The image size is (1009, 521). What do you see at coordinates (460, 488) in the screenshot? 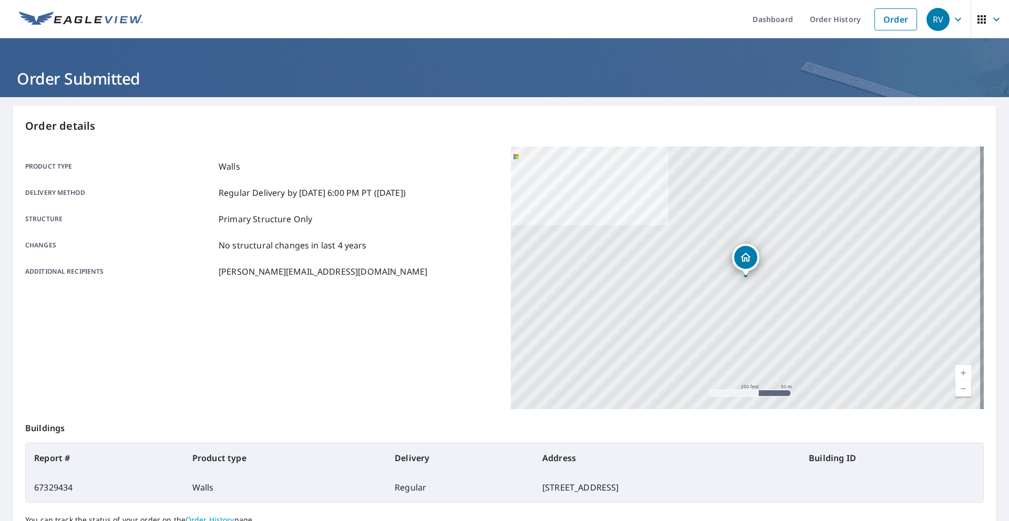
I see `td: Regular` at bounding box center [460, 488].